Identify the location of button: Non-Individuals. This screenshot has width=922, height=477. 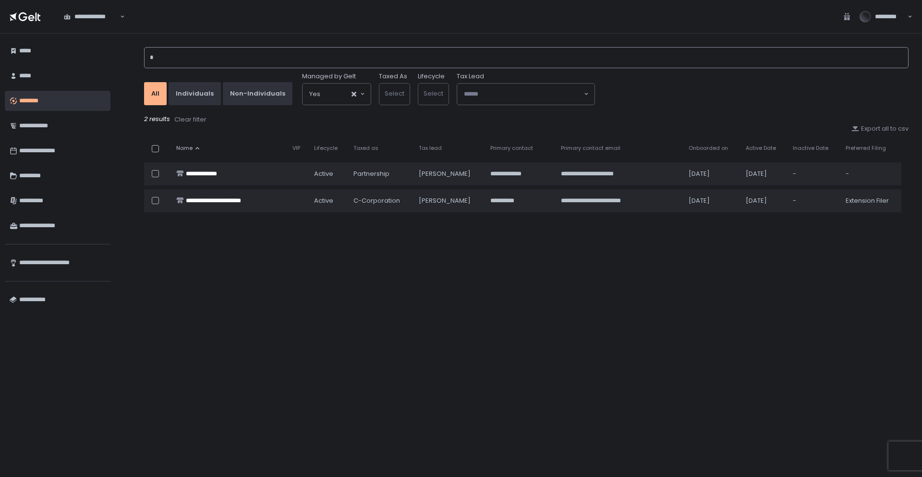
(257, 94).